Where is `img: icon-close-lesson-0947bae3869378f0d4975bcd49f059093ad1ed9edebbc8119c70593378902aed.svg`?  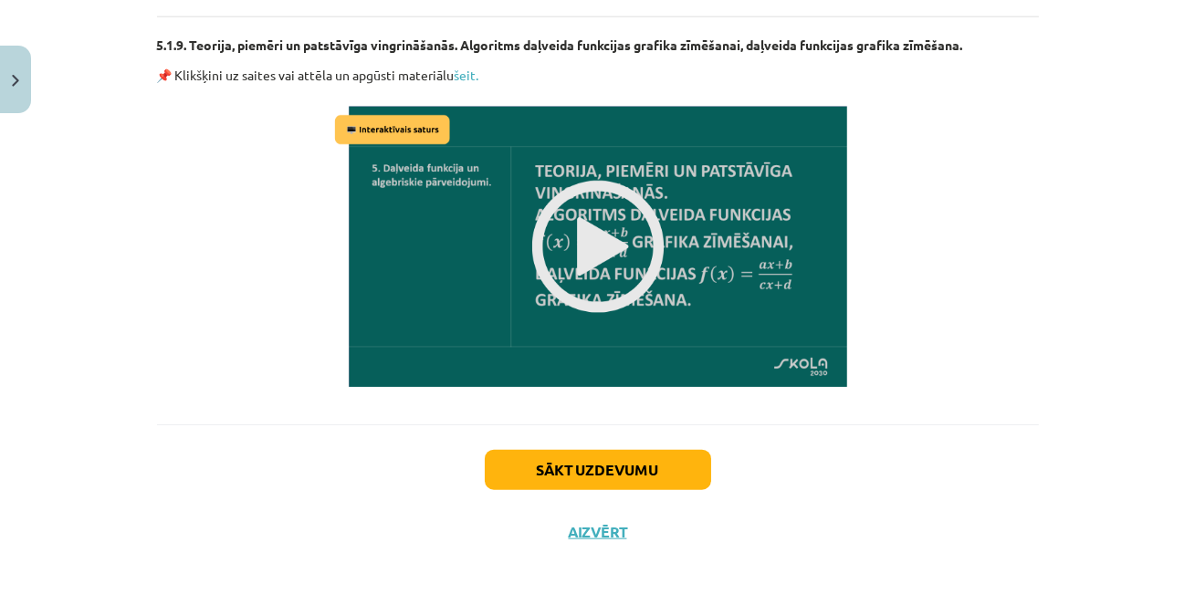 img: icon-close-lesson-0947bae3869378f0d4975bcd49f059093ad1ed9edebbc8119c70593378902aed.svg is located at coordinates (16, 80).